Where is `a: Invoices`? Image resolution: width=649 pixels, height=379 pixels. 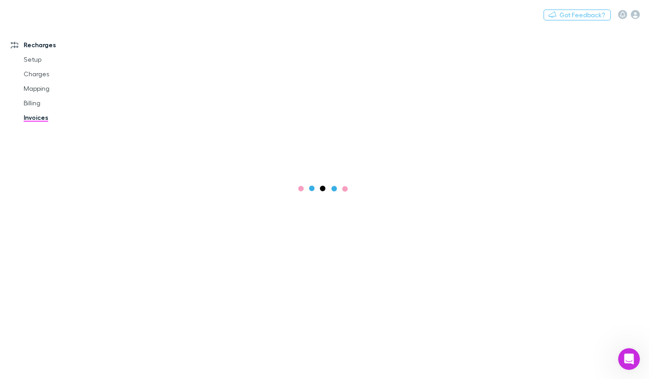
a: Invoices is located at coordinates (66, 118).